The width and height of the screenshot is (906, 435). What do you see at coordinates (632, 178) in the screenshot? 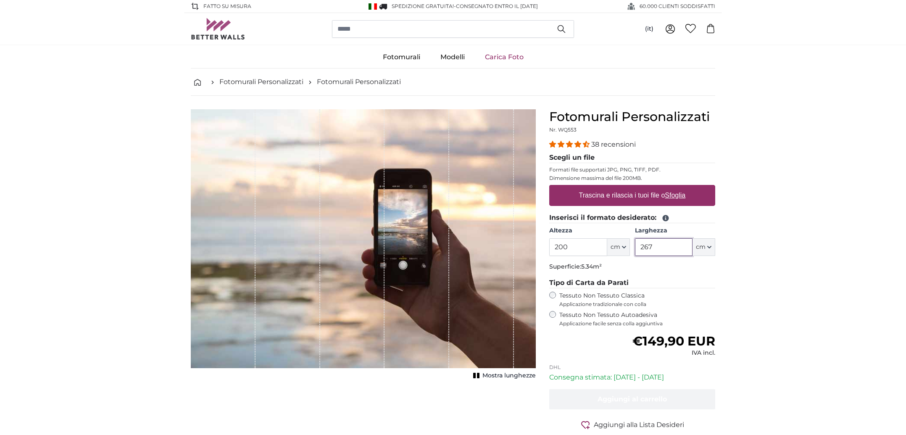
I see `p: Dimensione massima del file 200MB.` at bounding box center [632, 178].